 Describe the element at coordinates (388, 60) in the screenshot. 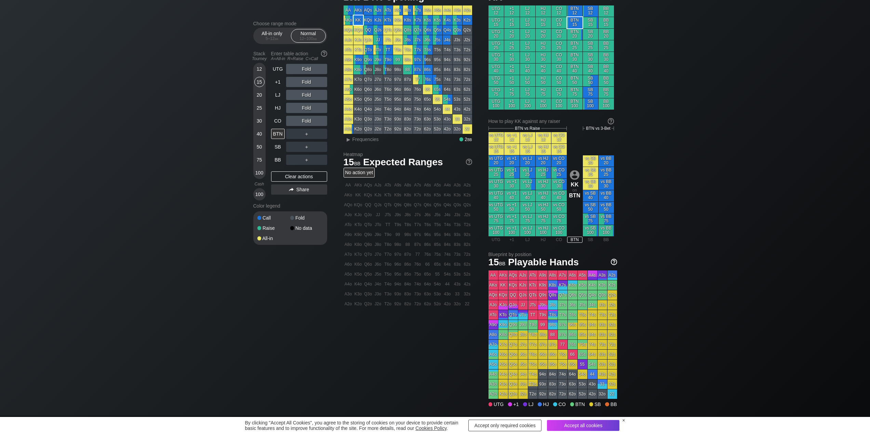

I see `div: T9o` at that location.